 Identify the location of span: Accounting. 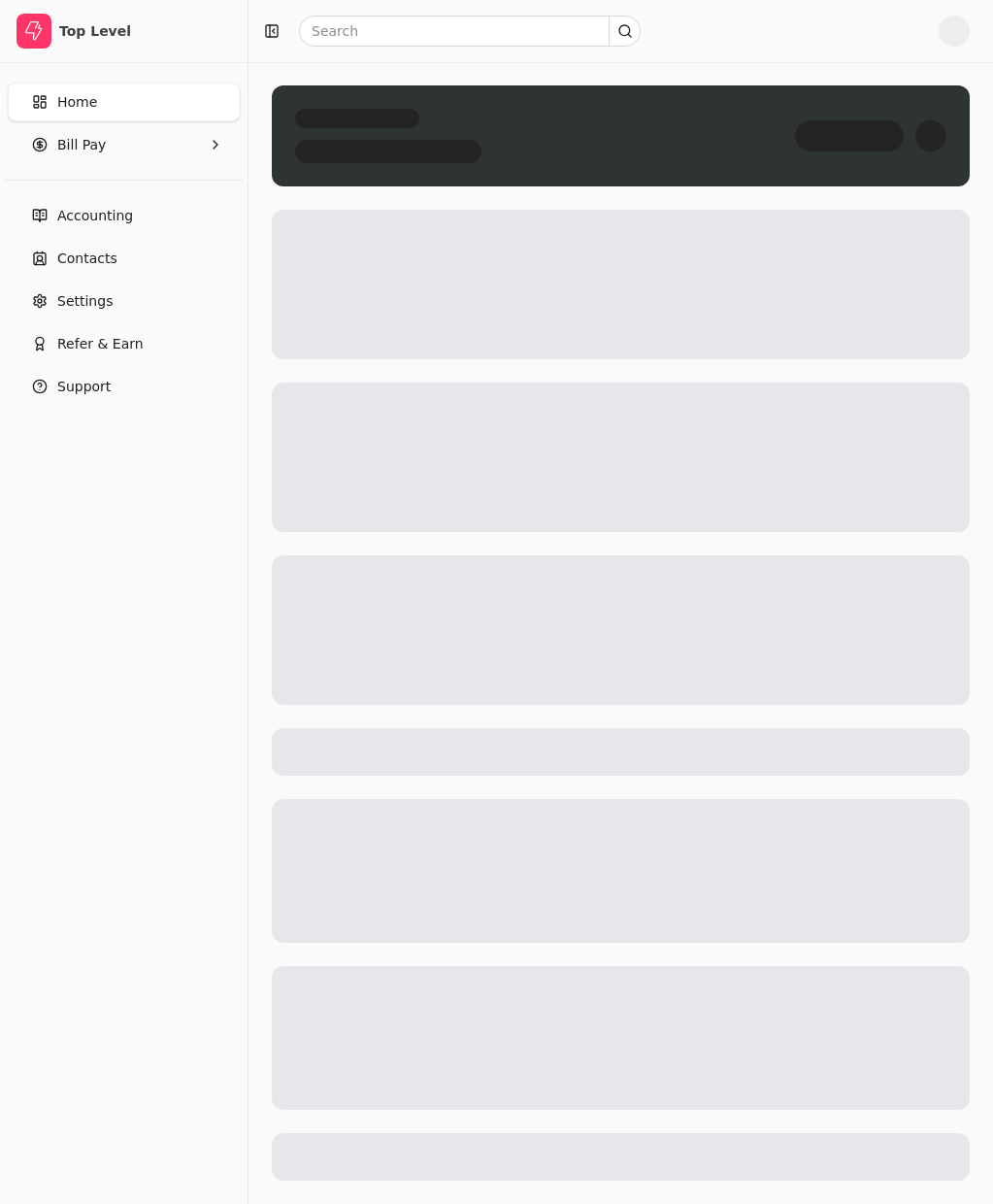
(95, 215).